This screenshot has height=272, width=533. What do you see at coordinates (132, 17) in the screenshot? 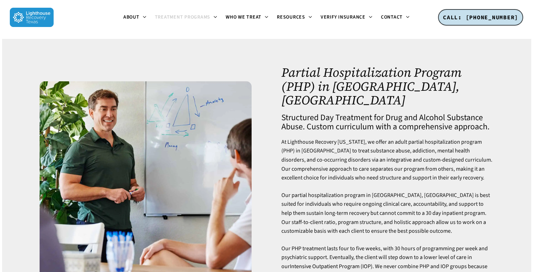
I see `span: About` at bounding box center [132, 17].